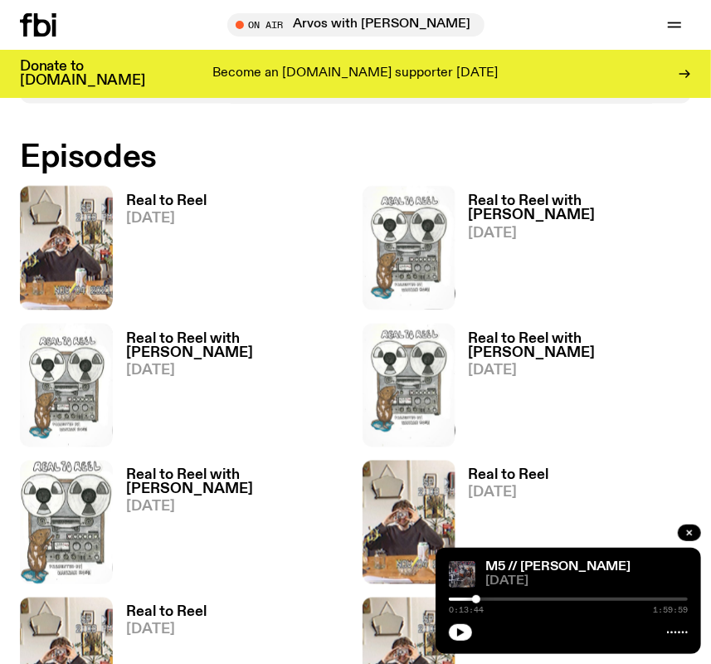 This screenshot has height=664, width=711. Describe the element at coordinates (671, 610) in the screenshot. I see `span: 1:59:59` at that location.